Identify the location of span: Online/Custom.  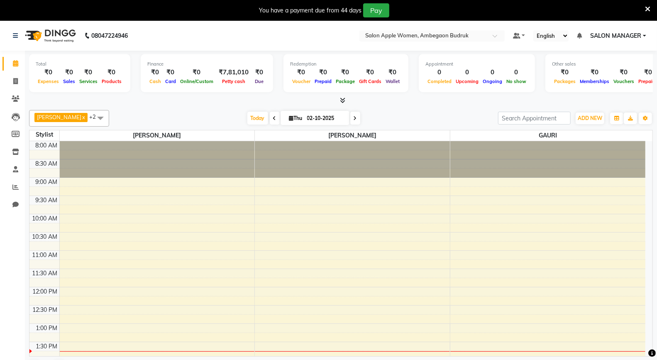
(197, 81).